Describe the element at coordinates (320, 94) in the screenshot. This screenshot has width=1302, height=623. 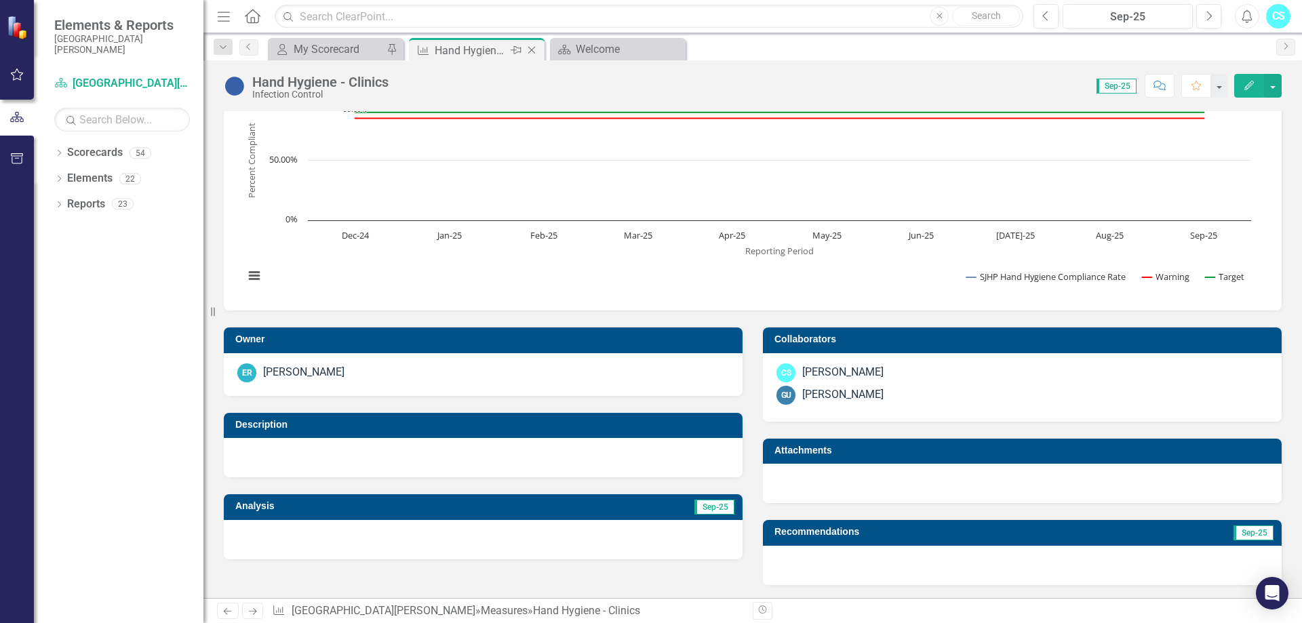
I see `div: Infection Control` at that location.